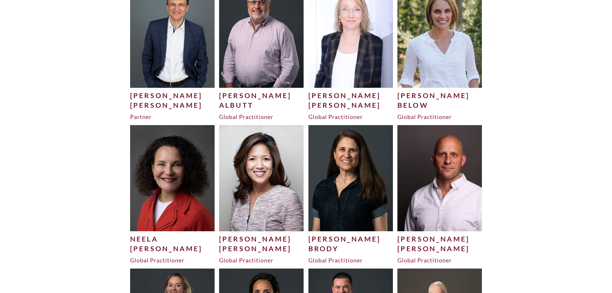  Describe the element at coordinates (440, 178) in the screenshot. I see `img: Jason-Burby-500x625.jpg` at that location.